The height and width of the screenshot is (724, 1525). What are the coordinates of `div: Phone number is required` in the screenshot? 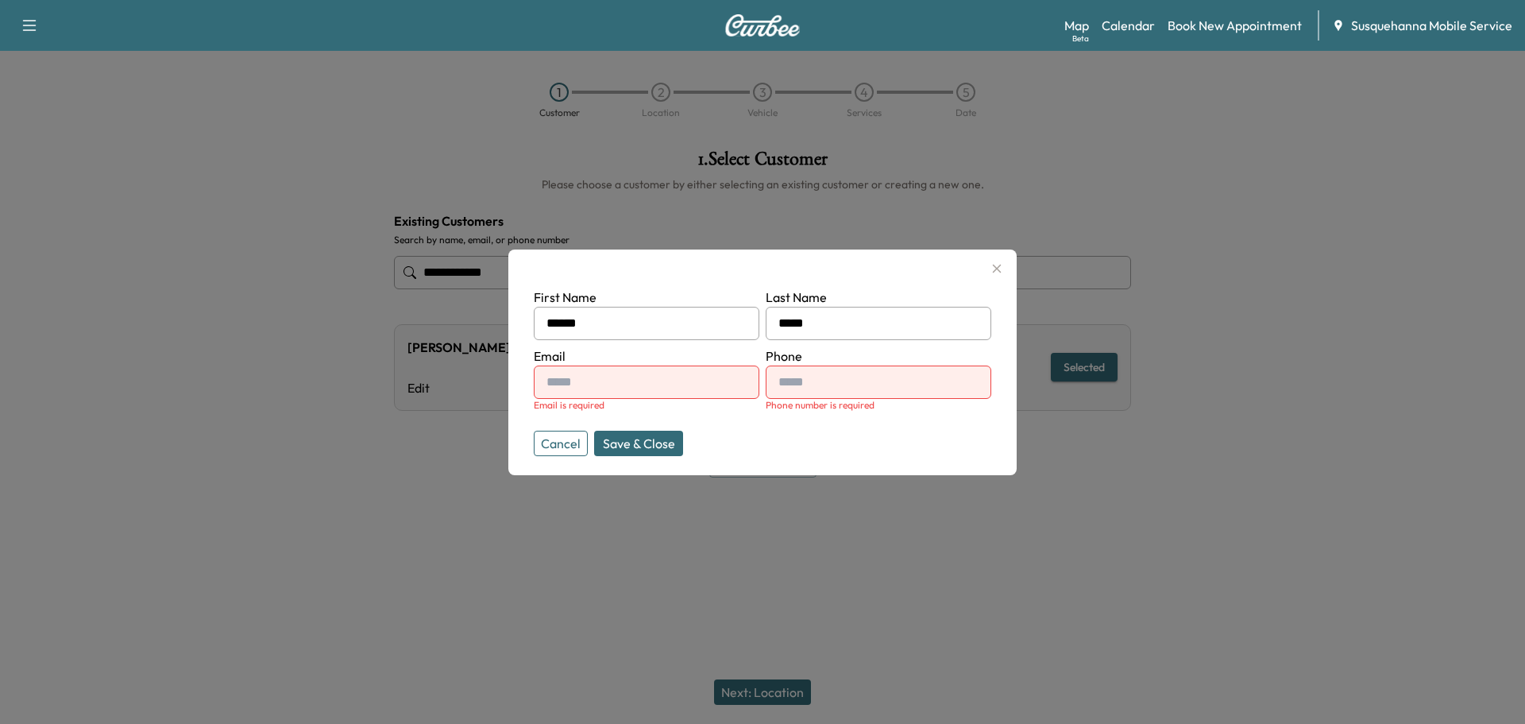 It's located at (878, 405).